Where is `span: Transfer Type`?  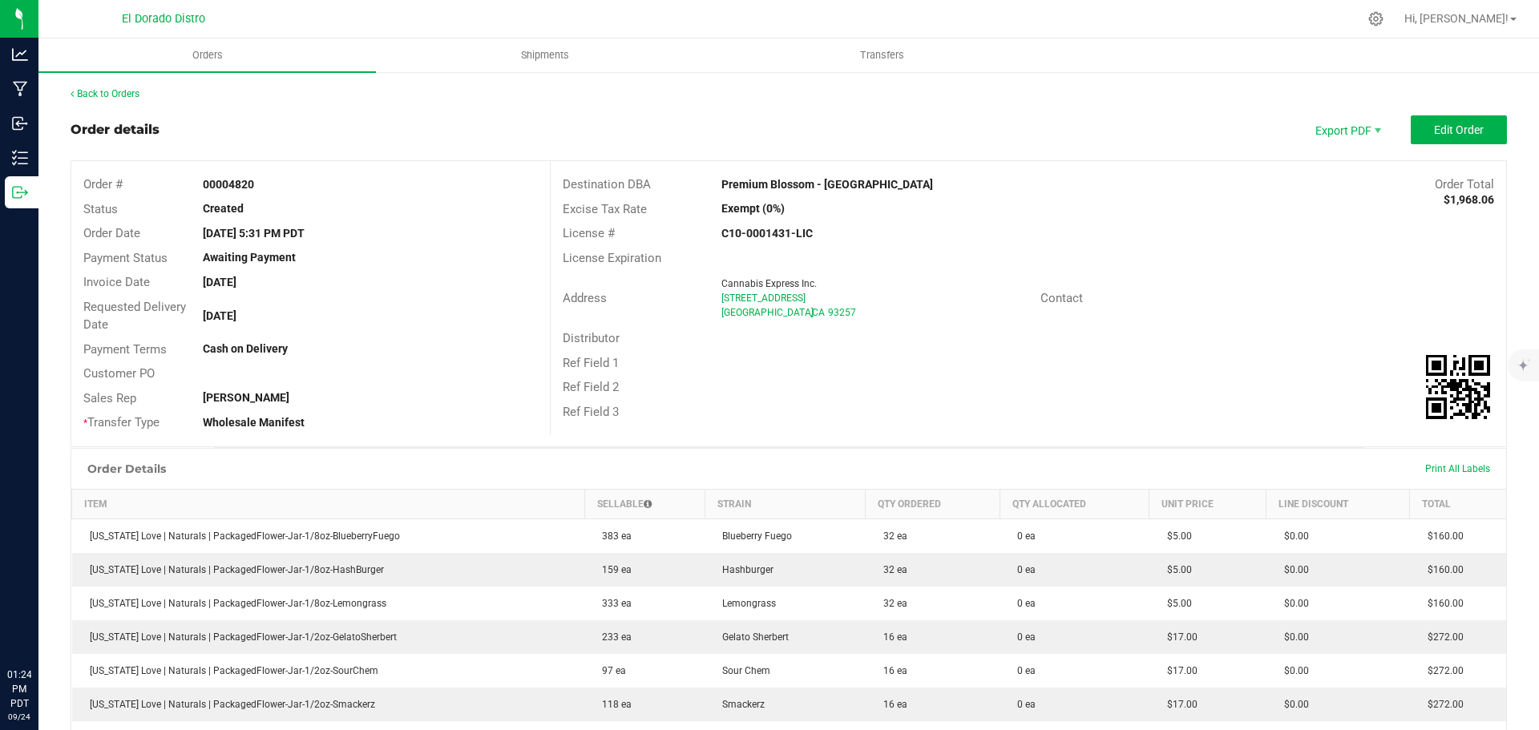 span: Transfer Type is located at coordinates (121, 422).